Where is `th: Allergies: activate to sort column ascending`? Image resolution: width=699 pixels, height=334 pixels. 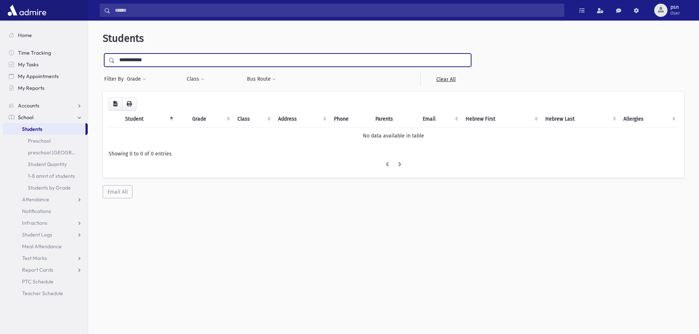 th: Allergies: activate to sort column ascending is located at coordinates (649, 119).